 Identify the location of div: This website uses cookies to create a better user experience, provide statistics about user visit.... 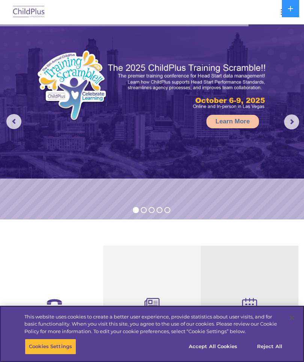
(154, 324).